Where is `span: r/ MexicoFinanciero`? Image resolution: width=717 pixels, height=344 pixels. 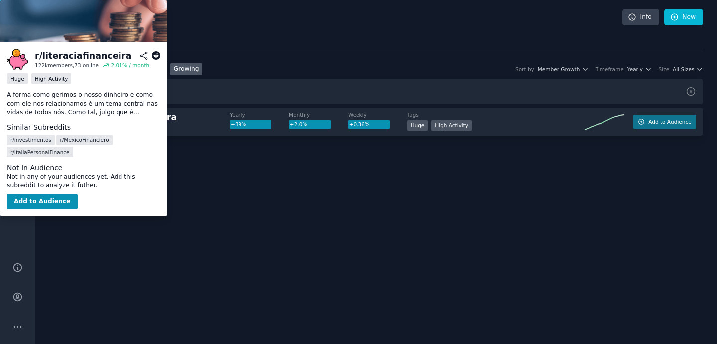 span: r/ MexicoFinanciero is located at coordinates (84, 139).